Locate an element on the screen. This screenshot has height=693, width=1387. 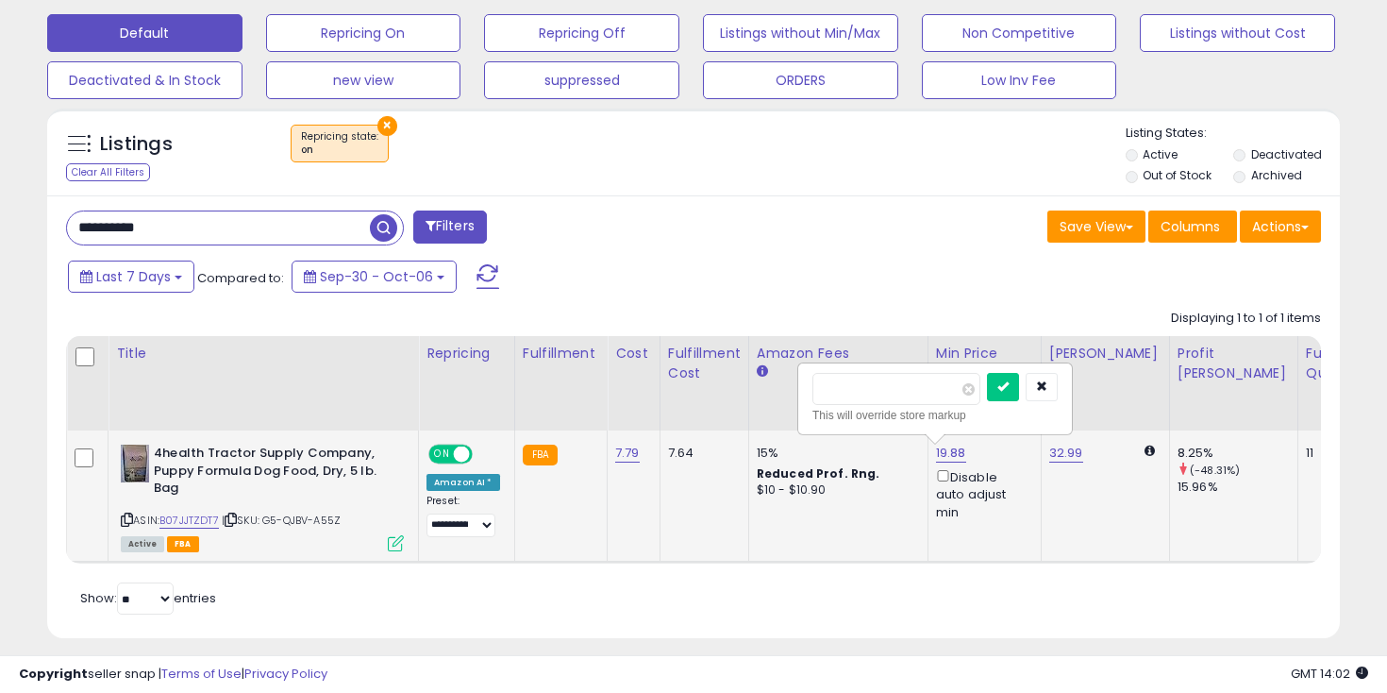
button: Sep-30 - Oct-06 is located at coordinates (374, 277).